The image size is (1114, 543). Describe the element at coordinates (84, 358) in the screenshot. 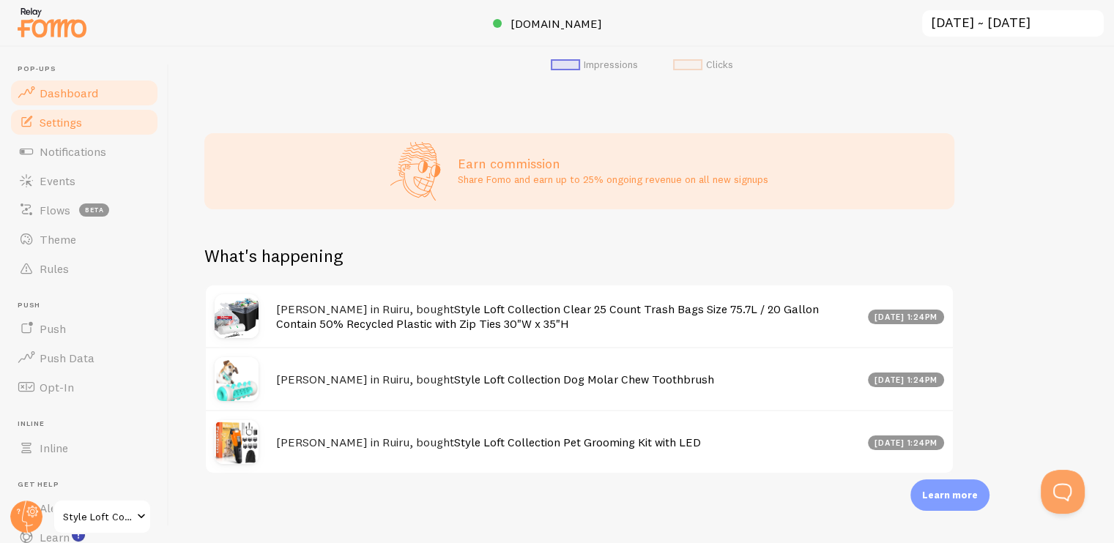

I see `a: Push Data` at that location.